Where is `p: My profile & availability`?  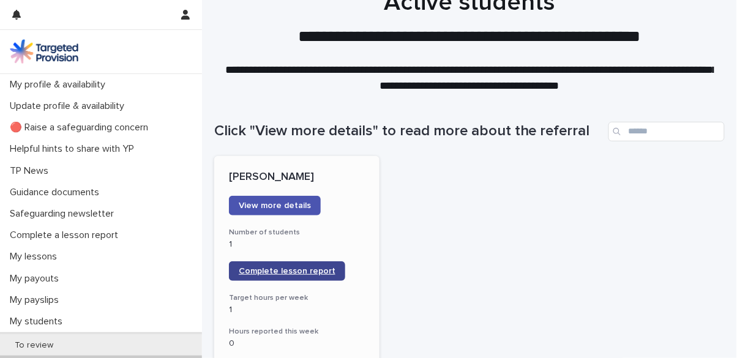
p: My profile & availability is located at coordinates (60, 85).